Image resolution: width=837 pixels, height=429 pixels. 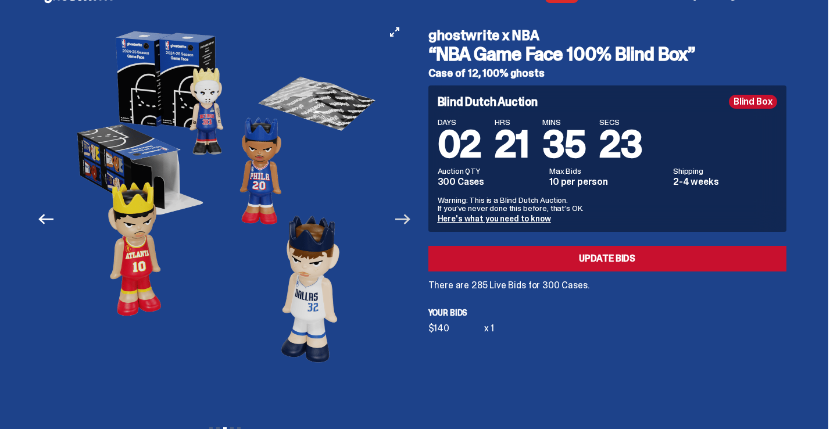 I want to click on h4: Blind Dutch Auction, so click(x=488, y=102).